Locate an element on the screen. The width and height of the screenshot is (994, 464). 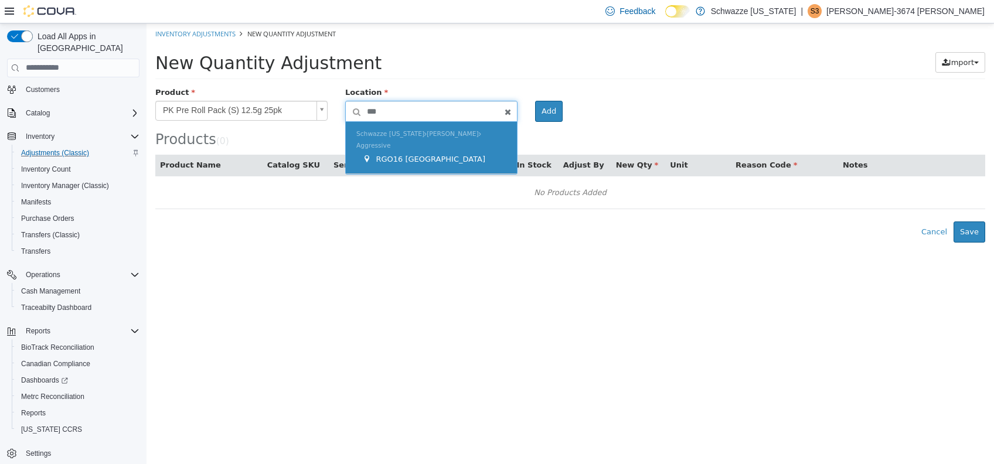
a: Transfers is located at coordinates (36, 251).